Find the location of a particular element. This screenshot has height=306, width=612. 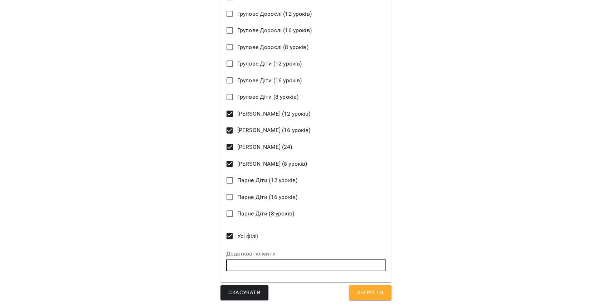

span: Групове Діти (16 уроків) is located at coordinates (270, 81).